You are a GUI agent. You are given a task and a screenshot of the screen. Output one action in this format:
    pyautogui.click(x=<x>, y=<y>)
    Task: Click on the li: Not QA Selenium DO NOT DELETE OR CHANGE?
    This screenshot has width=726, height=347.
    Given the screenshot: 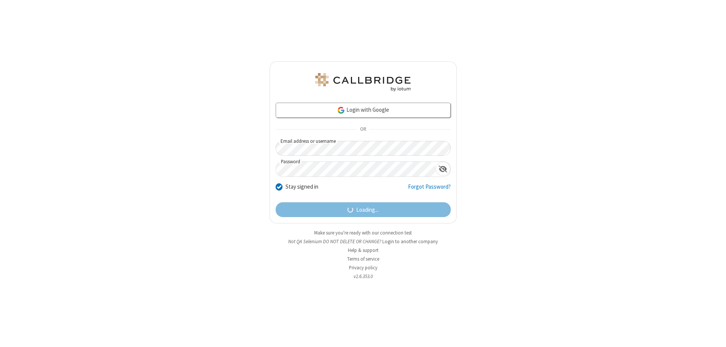 What is the action you would take?
    pyautogui.click(x=363, y=241)
    